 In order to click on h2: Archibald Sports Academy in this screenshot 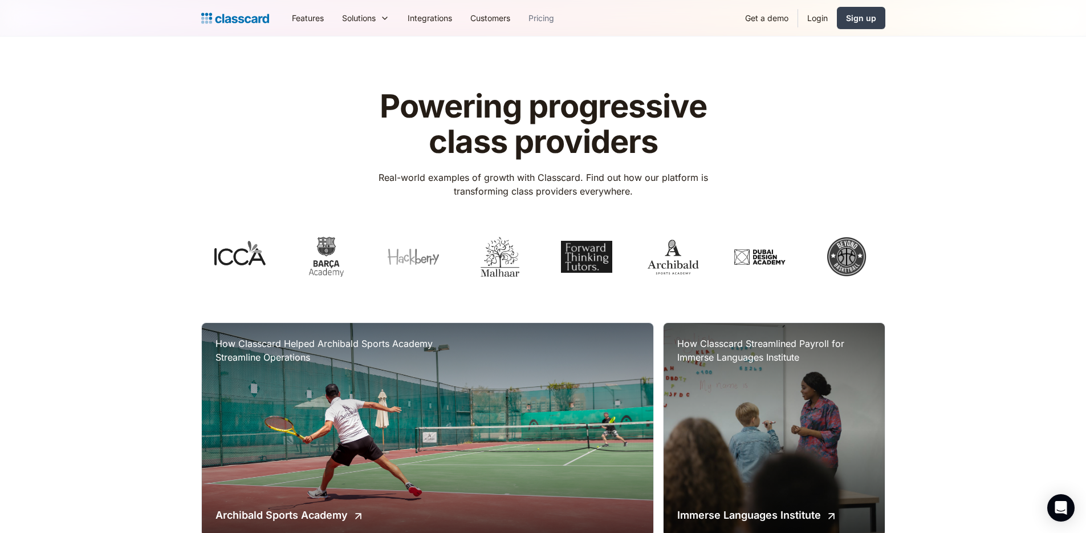, I will do `click(282, 514)`.